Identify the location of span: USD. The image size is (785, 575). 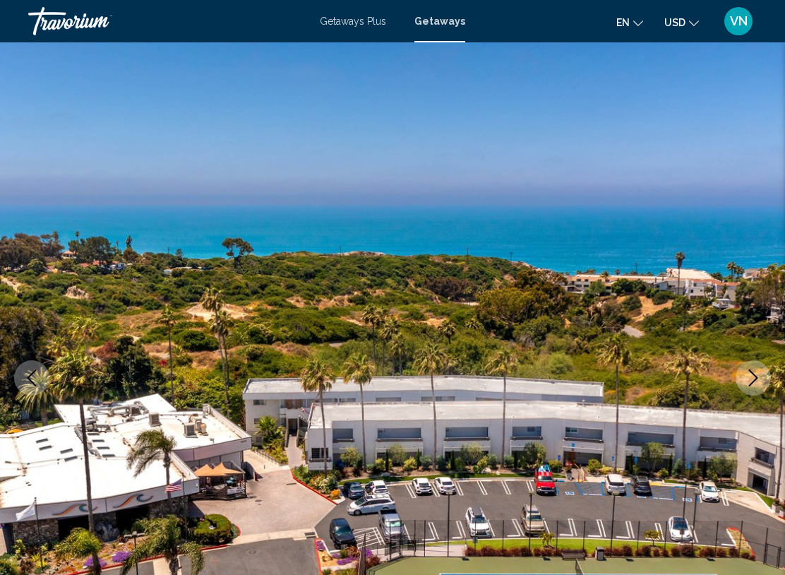
(675, 23).